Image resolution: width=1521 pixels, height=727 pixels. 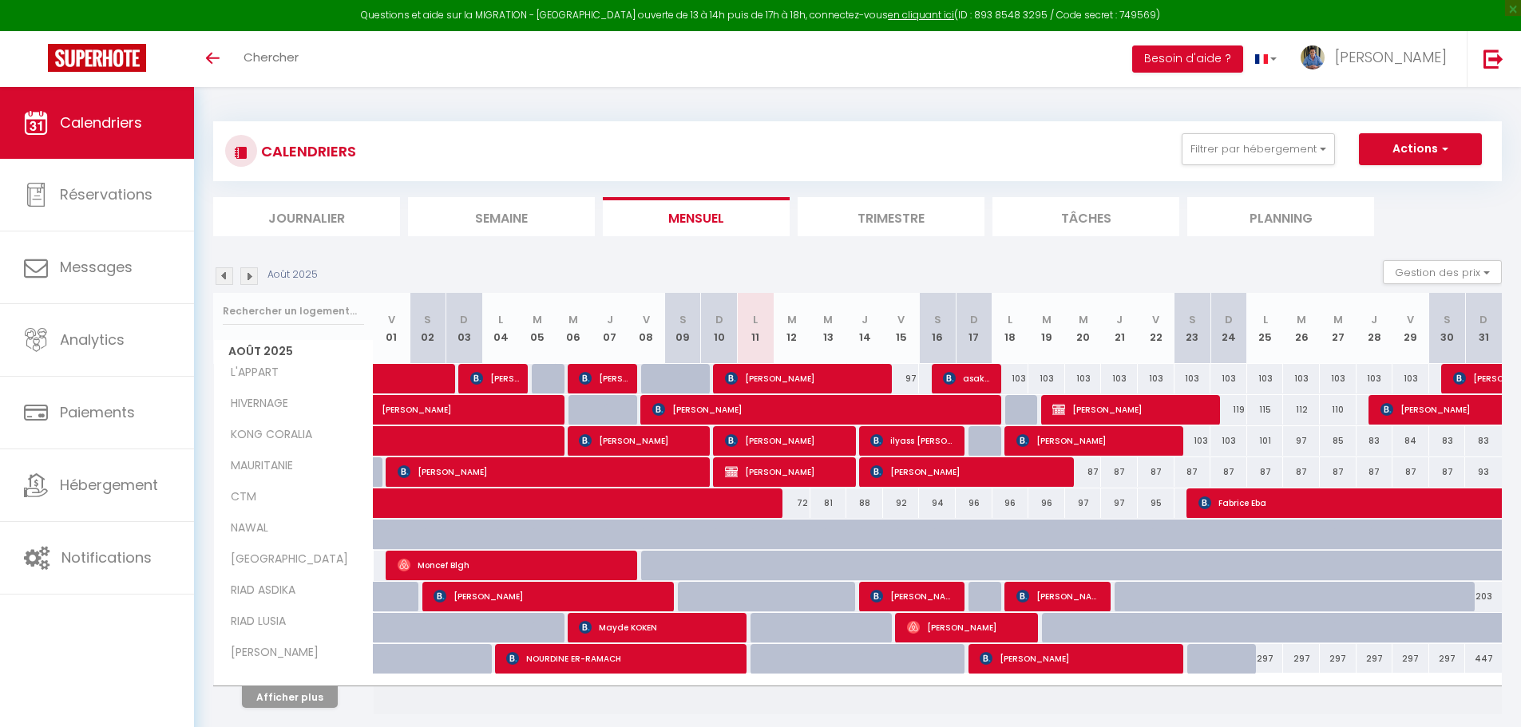 What do you see at coordinates (719, 328) in the screenshot?
I see `th: 10` at bounding box center [719, 328].